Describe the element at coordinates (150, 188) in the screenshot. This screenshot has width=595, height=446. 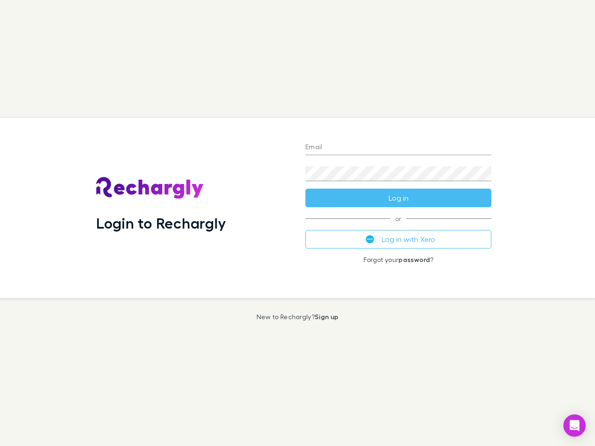
I see `img: Rechargly's Logo` at that location.